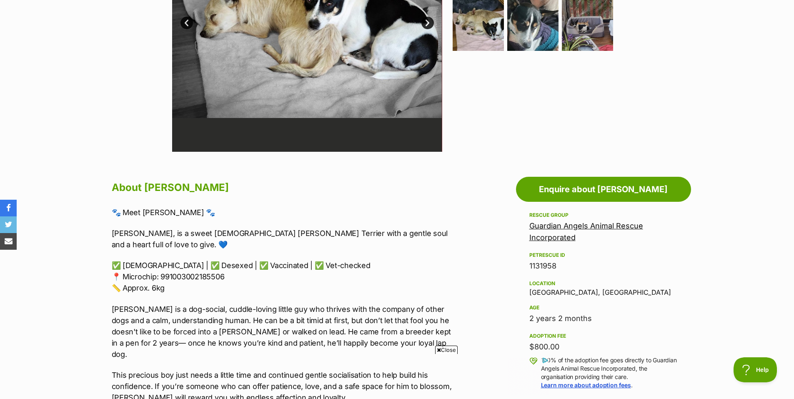 This screenshot has width=794, height=399. What do you see at coordinates (604, 336) in the screenshot?
I see `div: Adoption fee` at bounding box center [604, 336].